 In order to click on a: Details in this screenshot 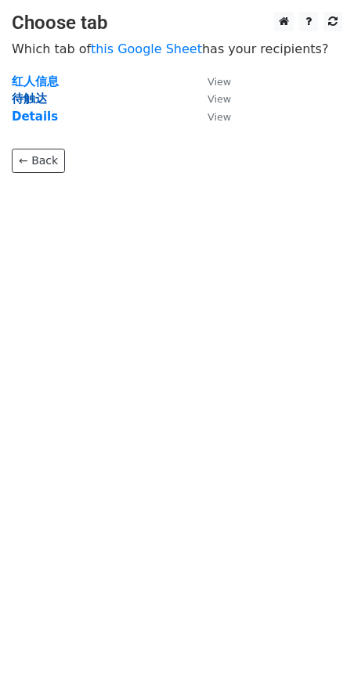, I will do `click(34, 117)`.